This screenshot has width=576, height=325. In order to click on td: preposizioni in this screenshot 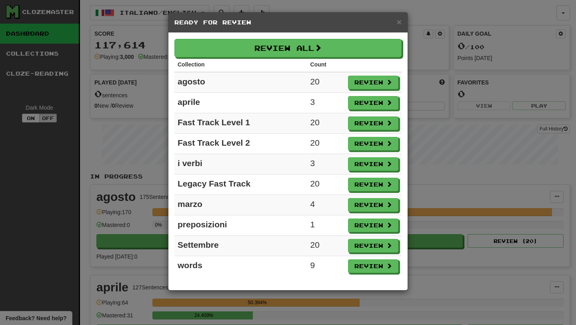, I will do `click(241, 225)`.